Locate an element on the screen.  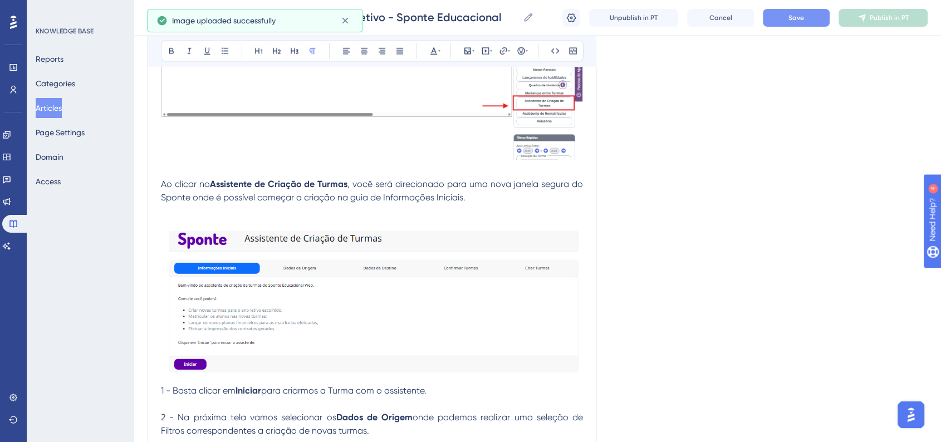
span: 2 - Na próxima tela vamos selecionar os is located at coordinates (248, 416).